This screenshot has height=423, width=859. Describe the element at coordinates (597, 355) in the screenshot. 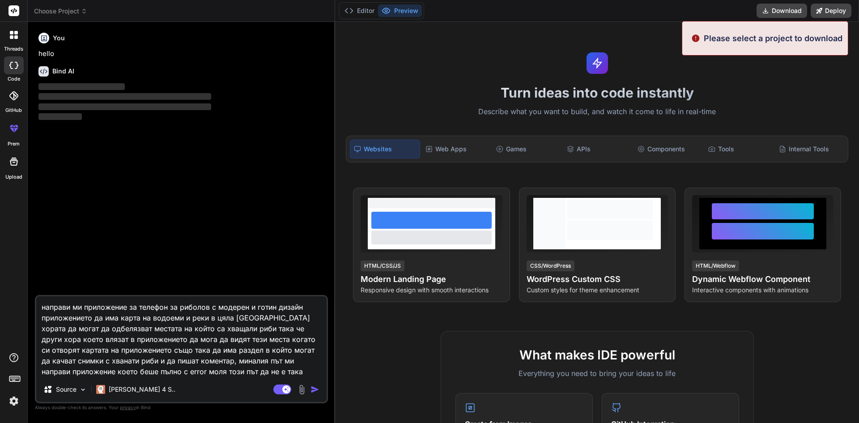

I see `h2: What makes IDE powerful` at that location.